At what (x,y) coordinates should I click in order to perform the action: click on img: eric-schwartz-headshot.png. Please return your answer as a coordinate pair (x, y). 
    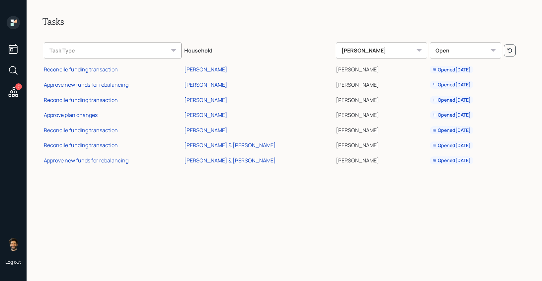
    Looking at the image, I should click on (13, 244).